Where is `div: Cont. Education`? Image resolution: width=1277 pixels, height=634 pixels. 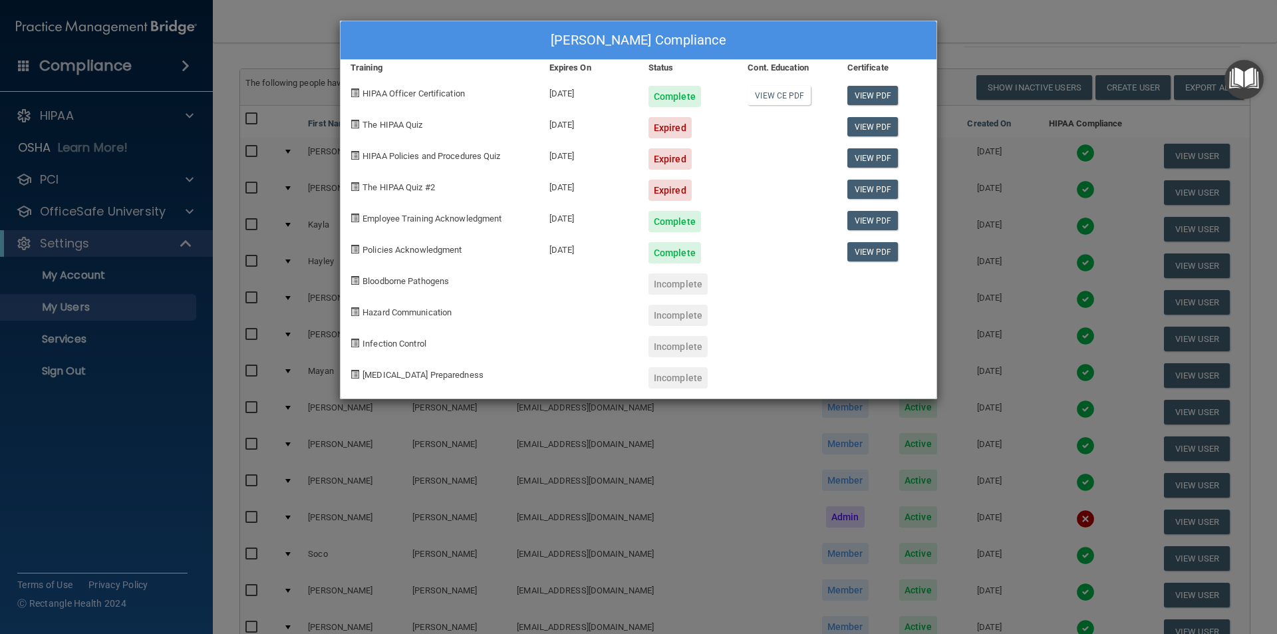 div: Cont. Education is located at coordinates (787, 68).